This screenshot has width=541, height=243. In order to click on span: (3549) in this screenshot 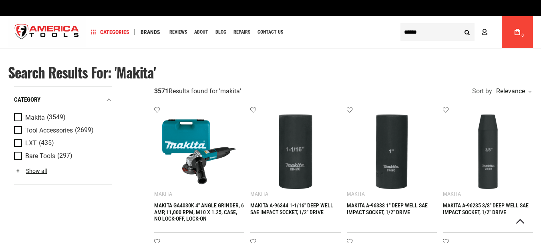, I will do `click(56, 117)`.